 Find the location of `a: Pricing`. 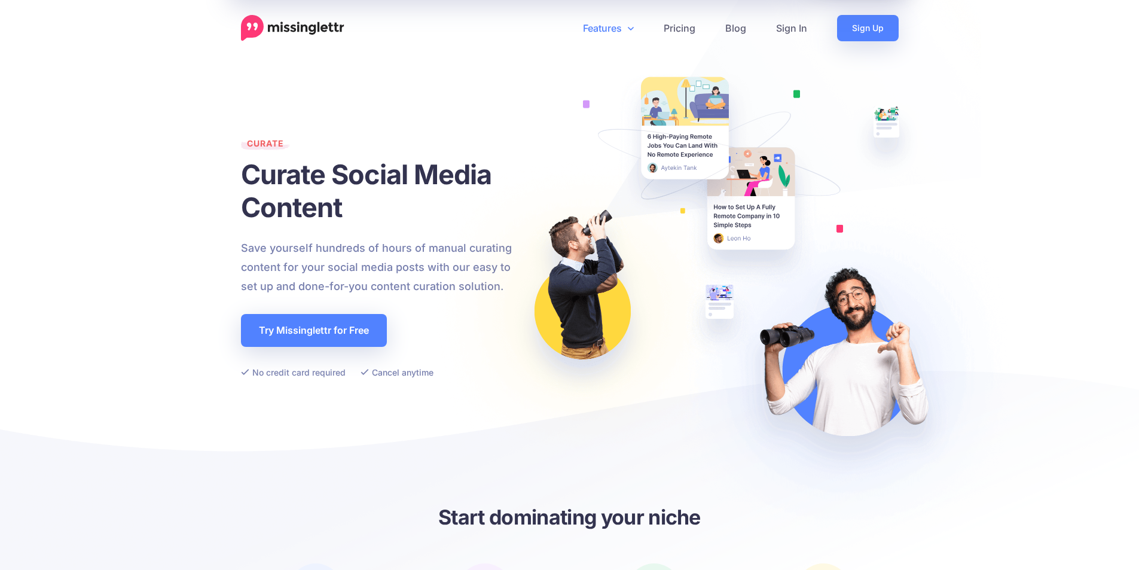

a: Pricing is located at coordinates (679, 28).